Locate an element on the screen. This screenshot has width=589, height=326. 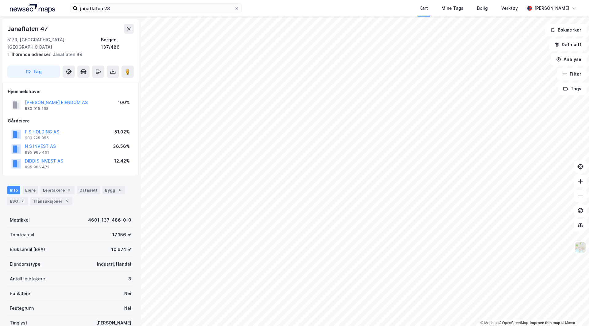
div: 5 is located at coordinates (67, 201).